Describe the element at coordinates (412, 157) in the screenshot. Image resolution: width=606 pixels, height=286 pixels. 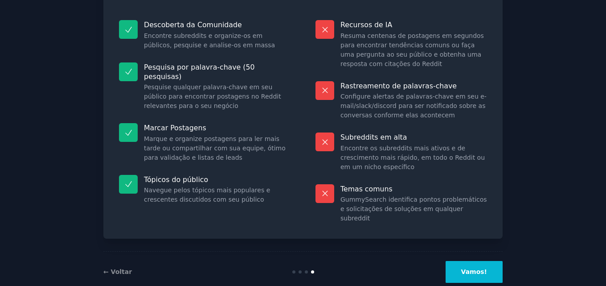
I see `font: Encontre os subreddits mais ativos e de crescimento mais rápido, em todo o Reddit ou em um nicho ...` at that location.